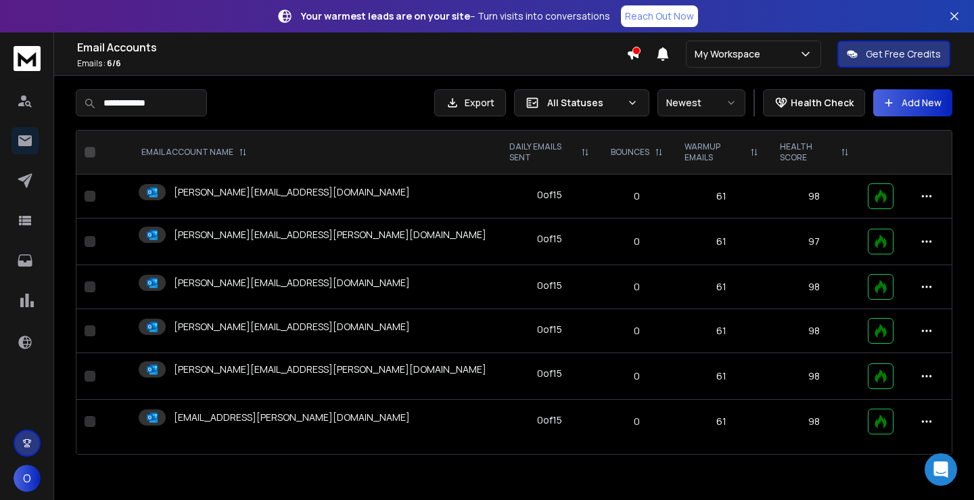 This screenshot has height=500, width=974. Describe the element at coordinates (385, 16) in the screenshot. I see `strong: Your warmest leads are on your site` at that location.